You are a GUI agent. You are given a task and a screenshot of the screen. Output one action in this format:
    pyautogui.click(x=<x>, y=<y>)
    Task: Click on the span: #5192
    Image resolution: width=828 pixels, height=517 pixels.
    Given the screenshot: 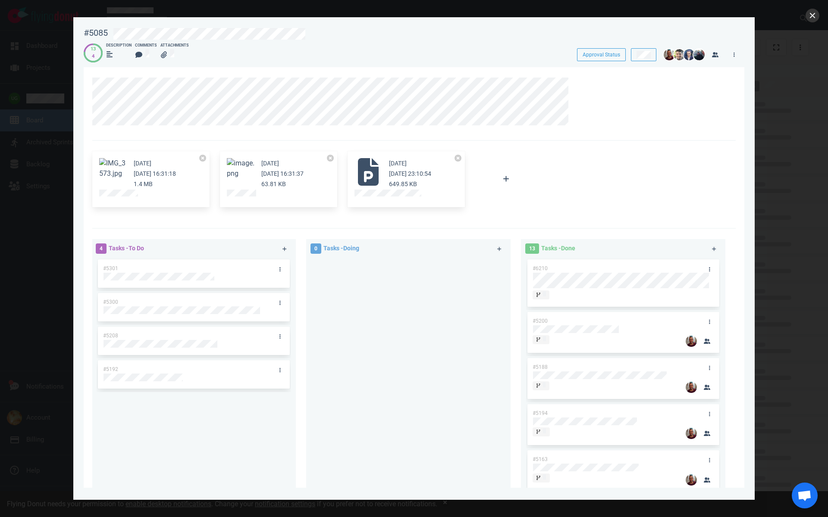 What is the action you would take?
    pyautogui.click(x=110, y=369)
    